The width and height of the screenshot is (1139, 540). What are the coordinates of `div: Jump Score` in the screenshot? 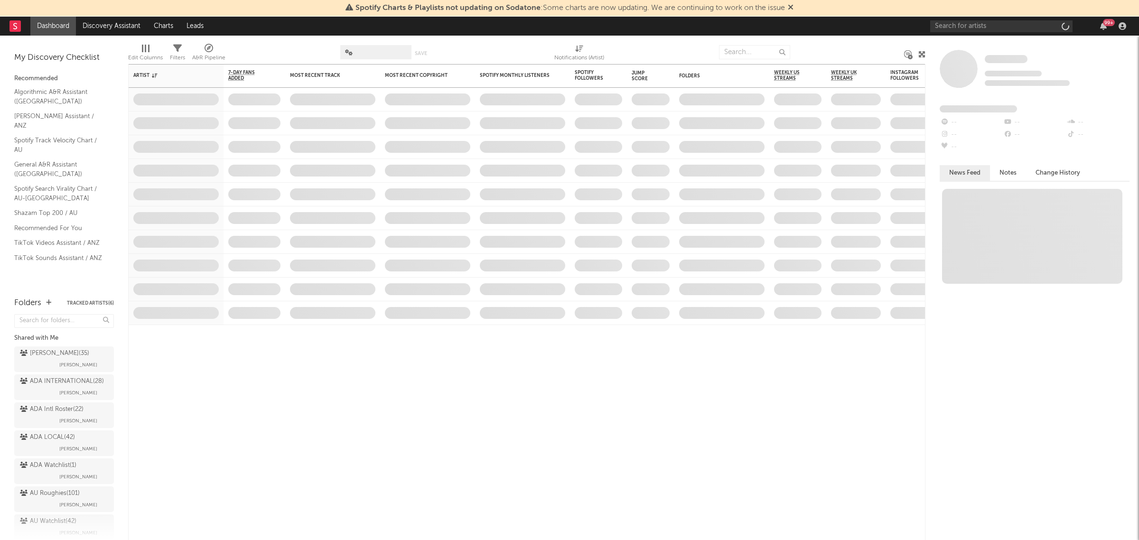 It's located at (644, 76).